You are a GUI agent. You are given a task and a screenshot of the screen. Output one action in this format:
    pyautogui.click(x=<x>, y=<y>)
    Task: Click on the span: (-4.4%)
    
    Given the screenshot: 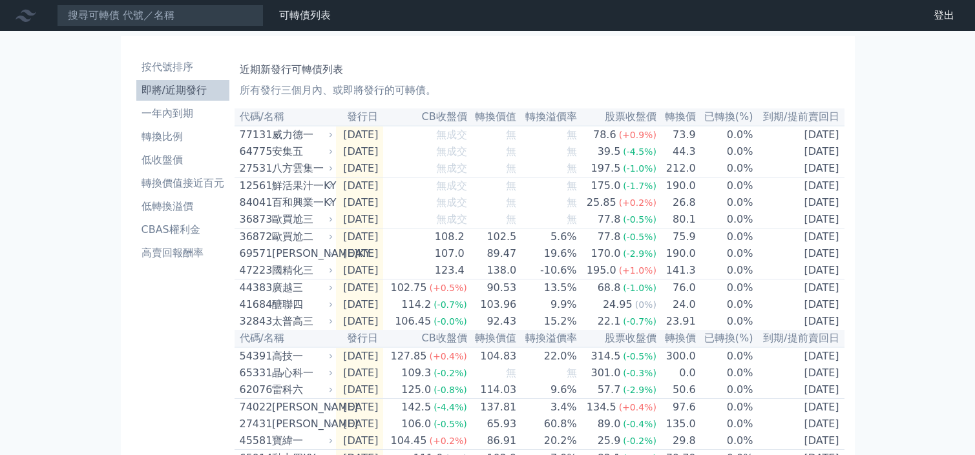 What is the action you would take?
    pyautogui.click(x=450, y=407)
    